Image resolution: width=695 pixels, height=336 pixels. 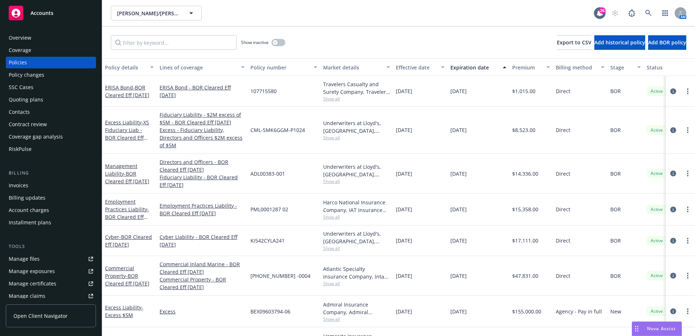 I want to click on div: Policy number, so click(x=280, y=67).